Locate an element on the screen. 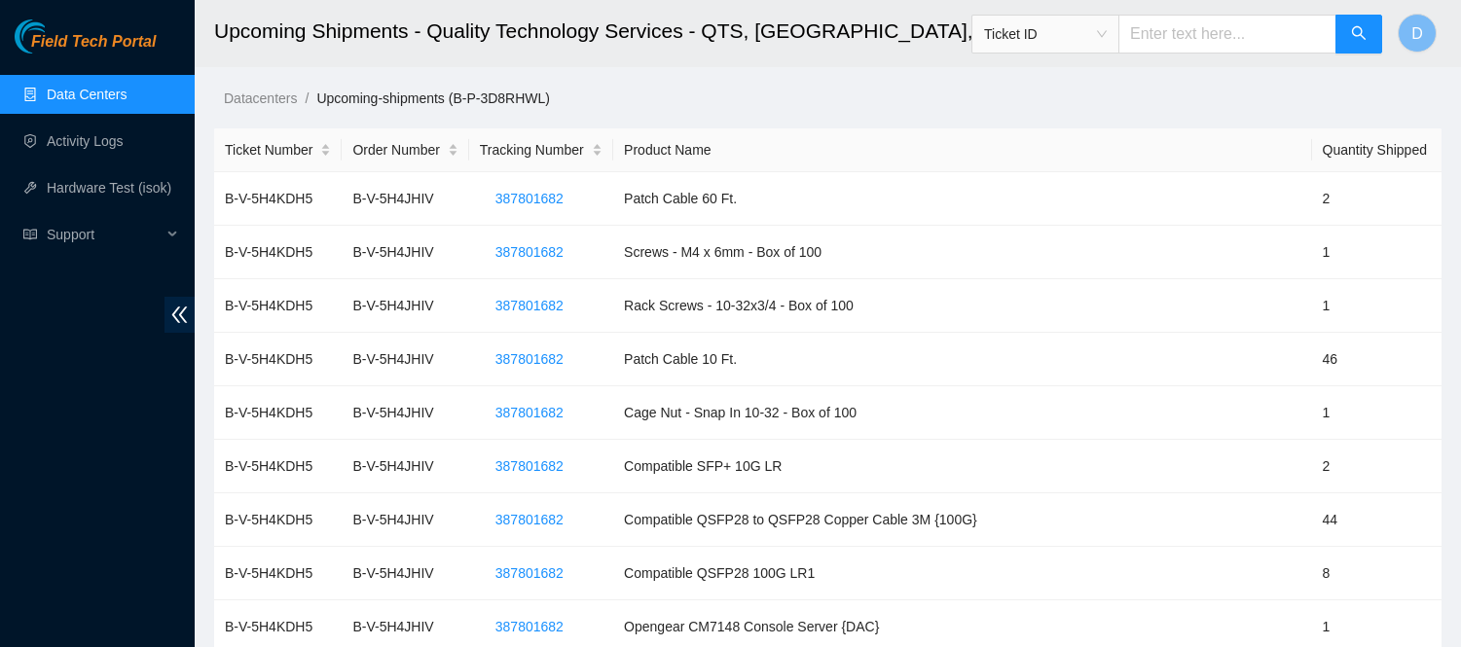 This screenshot has height=647, width=1461. a: Data Centers is located at coordinates (87, 94).